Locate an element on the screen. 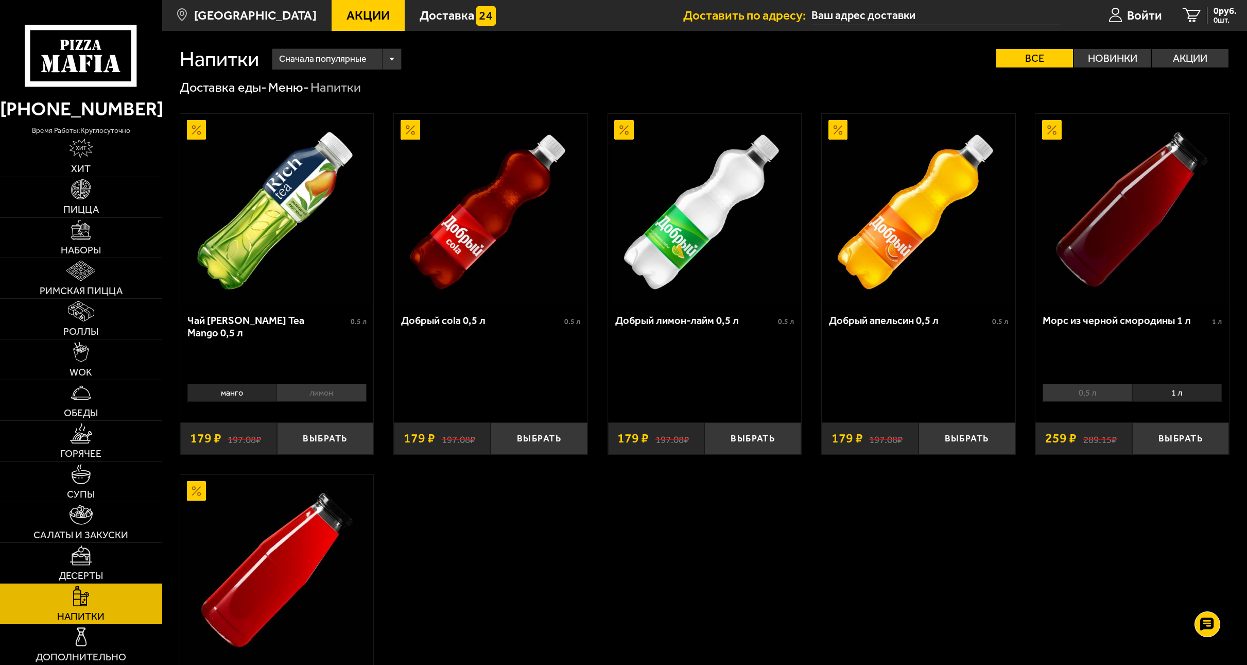 This screenshot has width=1247, height=665. span: Салаты и закуски is located at coordinates (81, 534).